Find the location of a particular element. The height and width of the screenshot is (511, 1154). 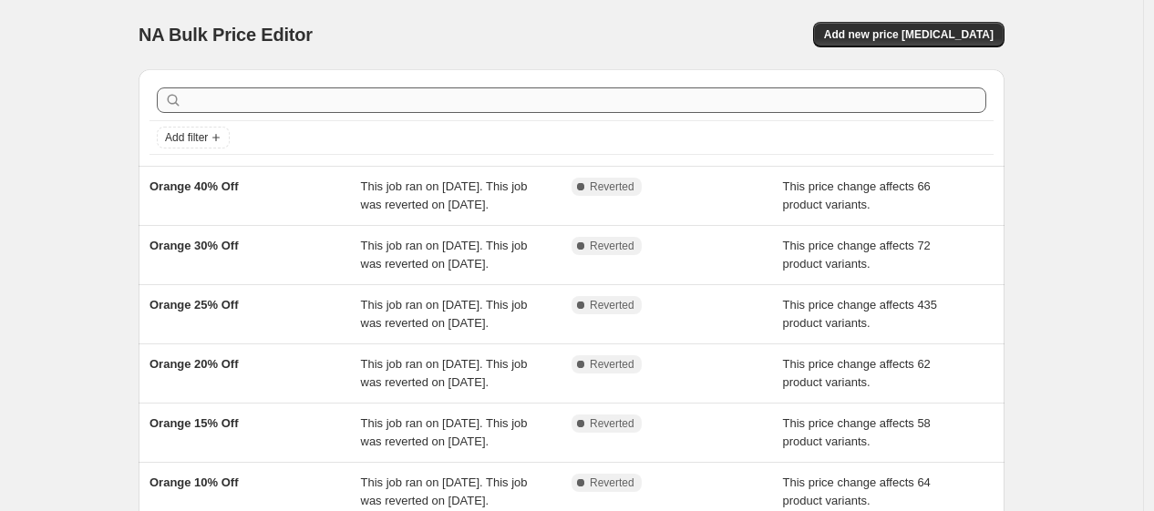

span: NA Bulk Price Editor is located at coordinates (225, 35).